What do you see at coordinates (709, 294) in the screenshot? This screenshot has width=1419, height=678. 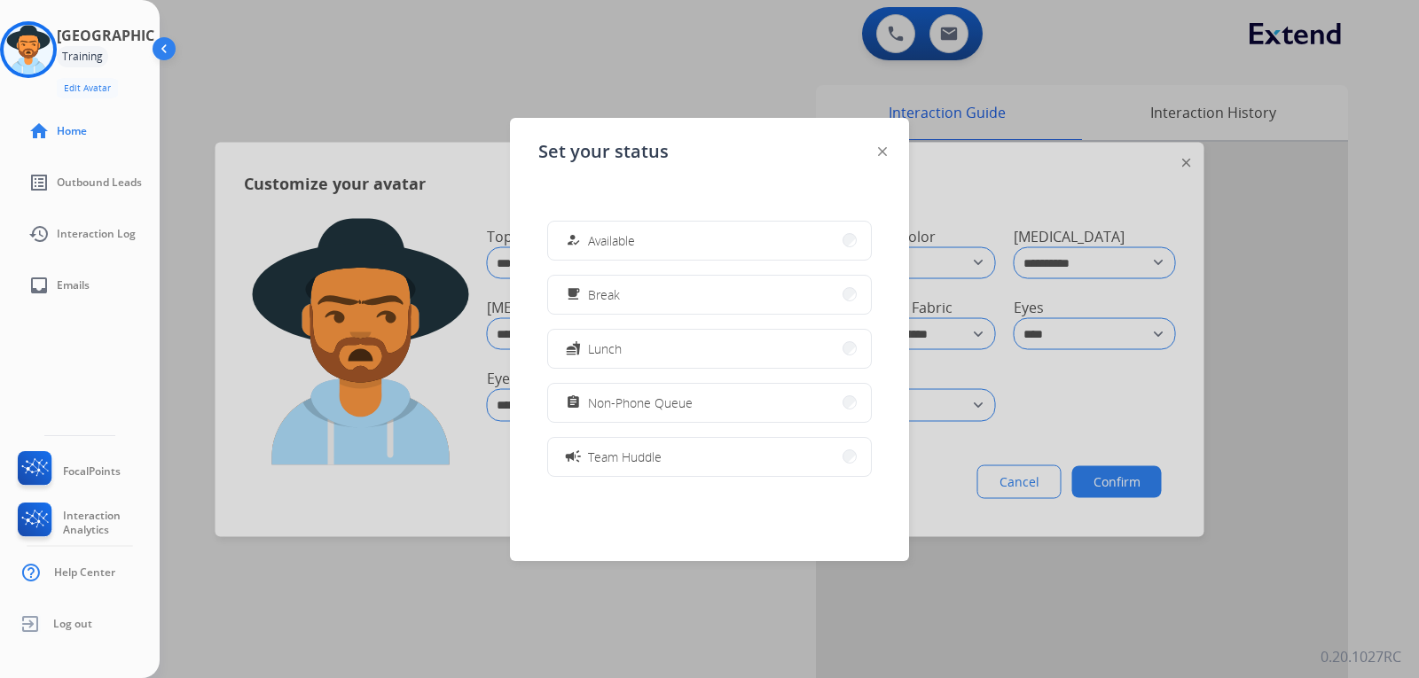 I see `button: Break` at bounding box center [709, 294].